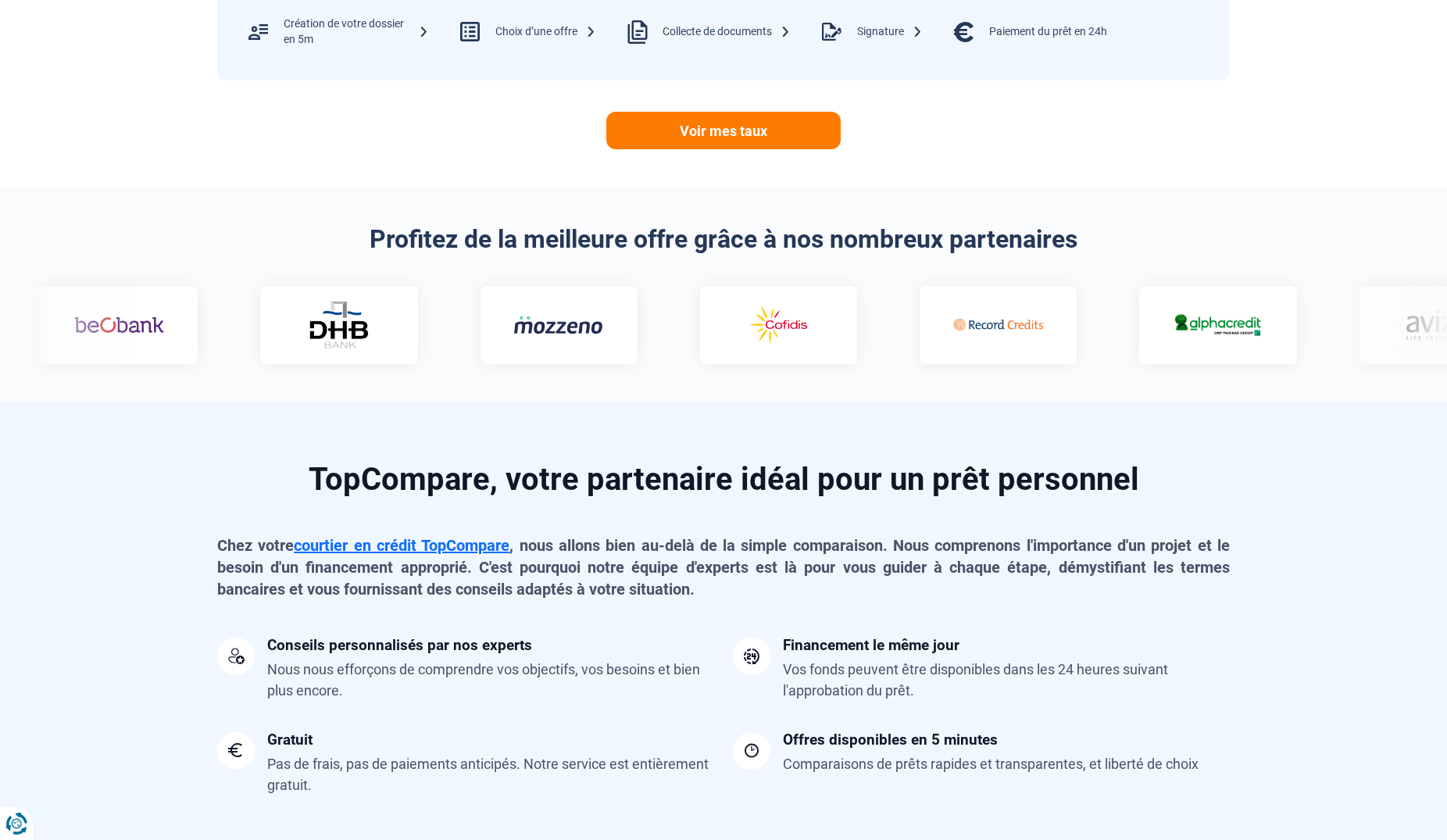 Image resolution: width=1447 pixels, height=840 pixels. Describe the element at coordinates (1211, 324) in the screenshot. I see `img: Alphacredit` at that location.